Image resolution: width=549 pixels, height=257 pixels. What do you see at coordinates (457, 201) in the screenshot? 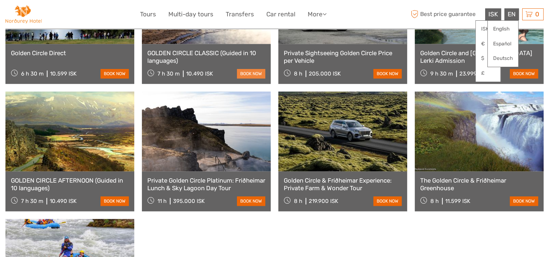
I see `div: 11.599 ISK` at bounding box center [457, 201].